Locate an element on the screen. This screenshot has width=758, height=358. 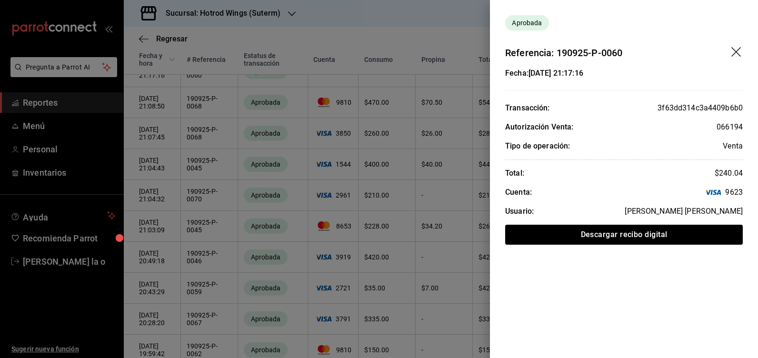
div: Tipo de operación: is located at coordinates (538, 146).